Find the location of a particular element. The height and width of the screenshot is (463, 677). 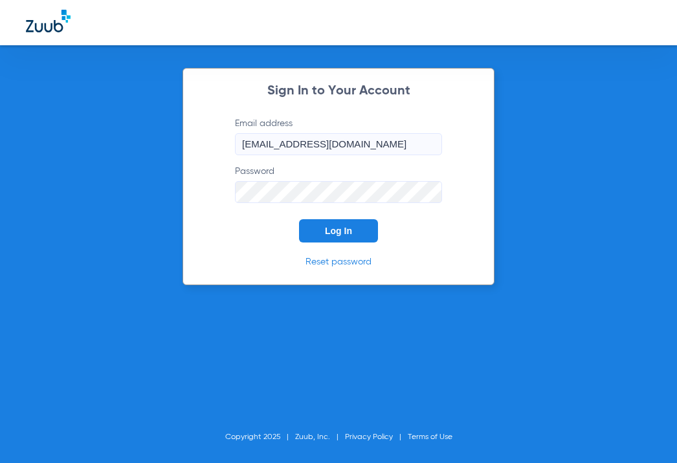

a: Reset password is located at coordinates (338, 262).